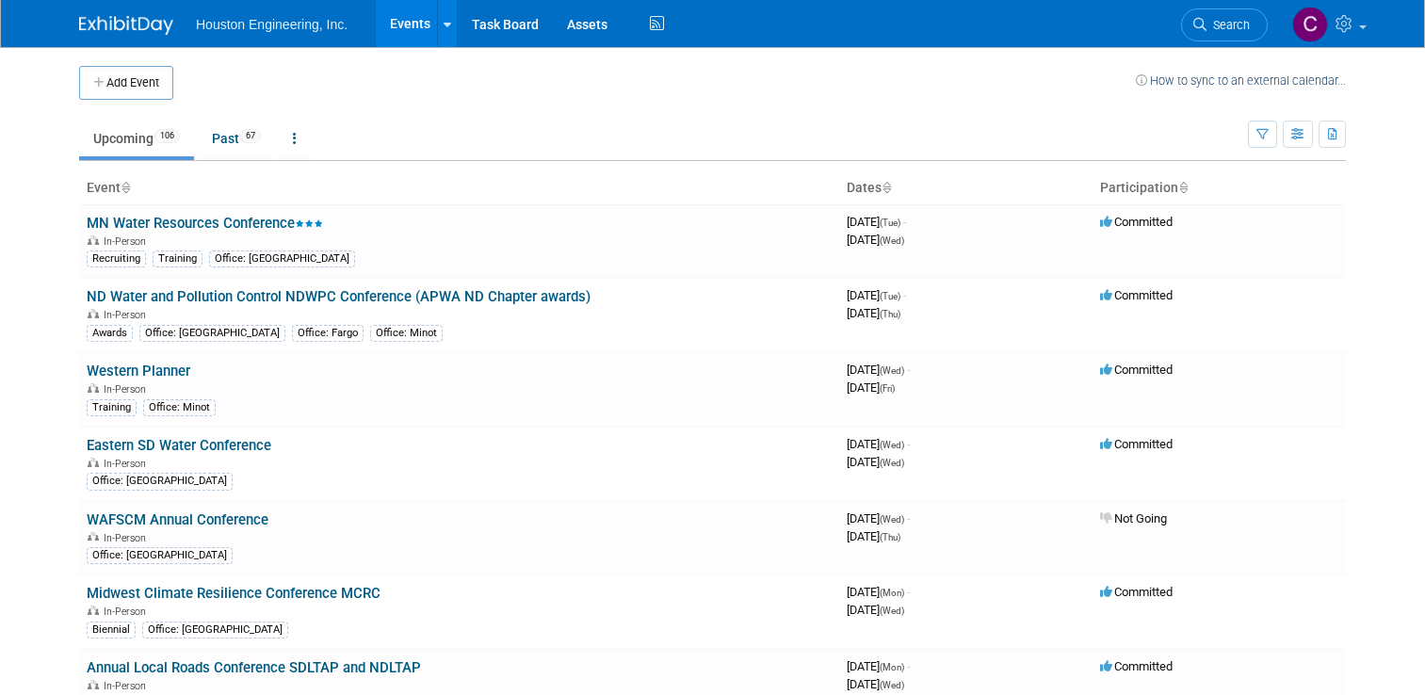 This screenshot has height=695, width=1425. I want to click on a: Past67, so click(236, 138).